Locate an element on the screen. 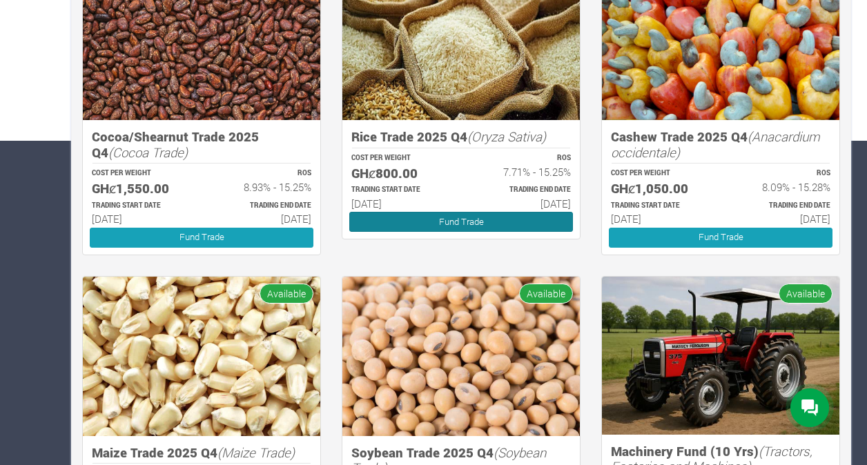 The image size is (867, 465). i: (Maize Trade) is located at coordinates (256, 452).